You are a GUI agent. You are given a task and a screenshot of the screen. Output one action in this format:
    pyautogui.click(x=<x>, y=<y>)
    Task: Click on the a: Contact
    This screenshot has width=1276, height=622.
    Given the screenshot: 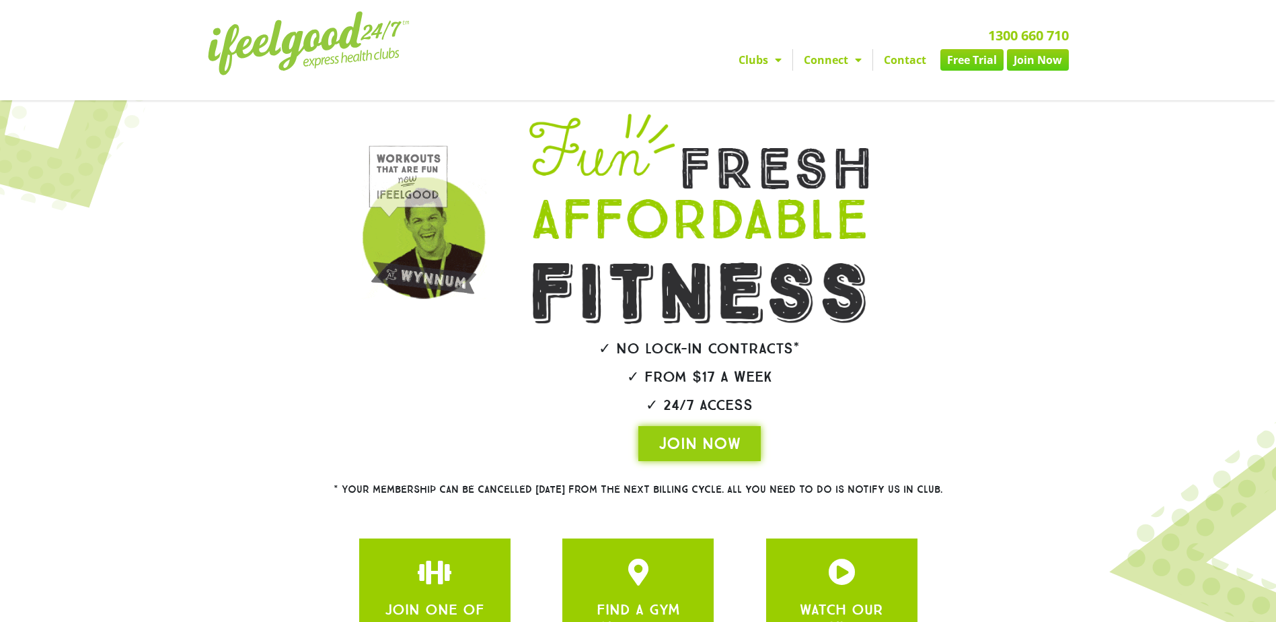 What is the action you would take?
    pyautogui.click(x=905, y=60)
    